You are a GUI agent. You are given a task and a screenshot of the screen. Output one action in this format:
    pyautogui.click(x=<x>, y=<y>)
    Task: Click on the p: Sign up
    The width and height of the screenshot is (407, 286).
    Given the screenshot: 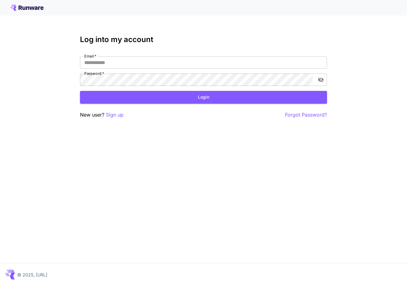 What is the action you would take?
    pyautogui.click(x=115, y=115)
    